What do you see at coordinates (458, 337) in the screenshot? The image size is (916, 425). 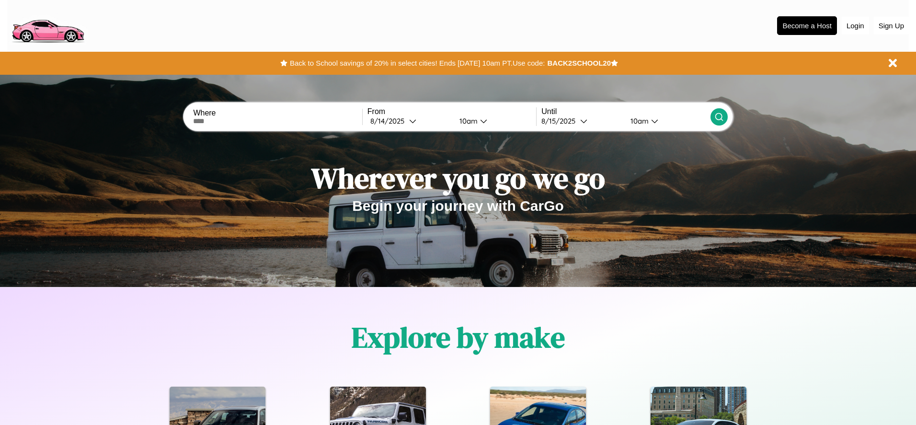 I see `h1: Explore by make` at bounding box center [458, 337].